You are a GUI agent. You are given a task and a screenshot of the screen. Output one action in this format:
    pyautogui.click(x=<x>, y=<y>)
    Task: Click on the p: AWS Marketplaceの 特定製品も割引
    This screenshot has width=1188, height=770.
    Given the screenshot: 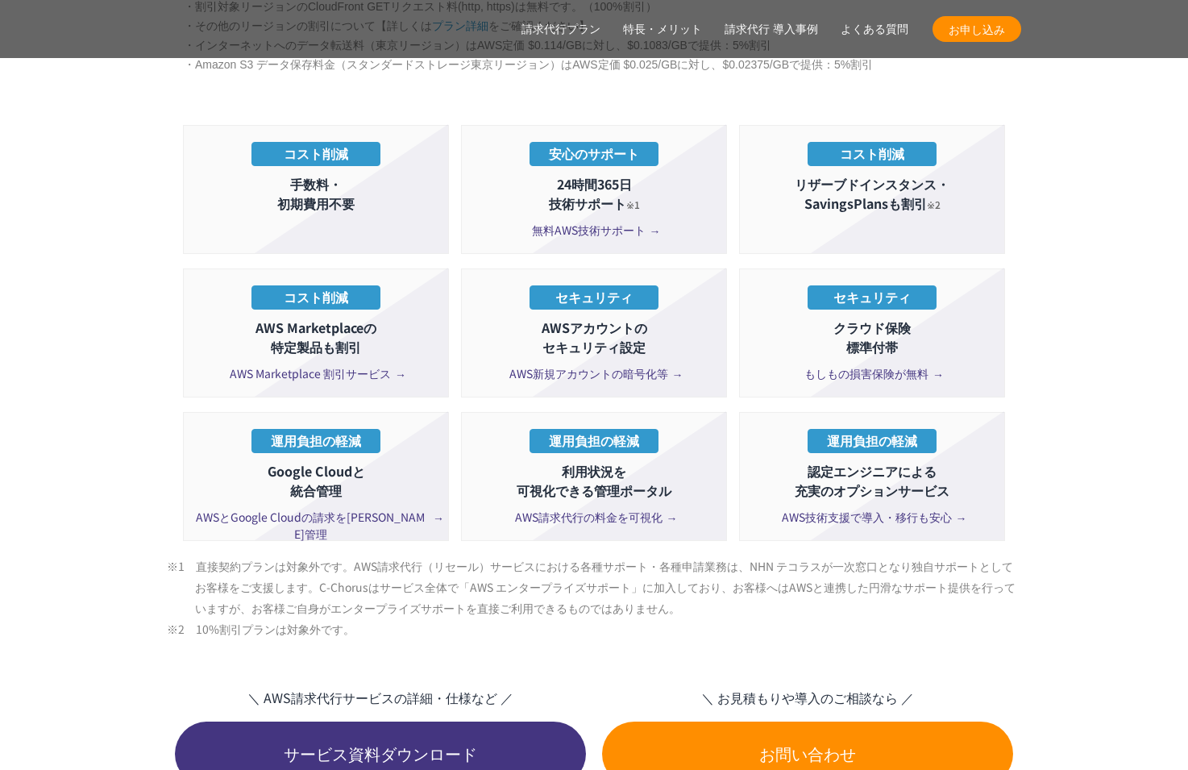 What is the action you would take?
    pyautogui.click(x=316, y=337)
    